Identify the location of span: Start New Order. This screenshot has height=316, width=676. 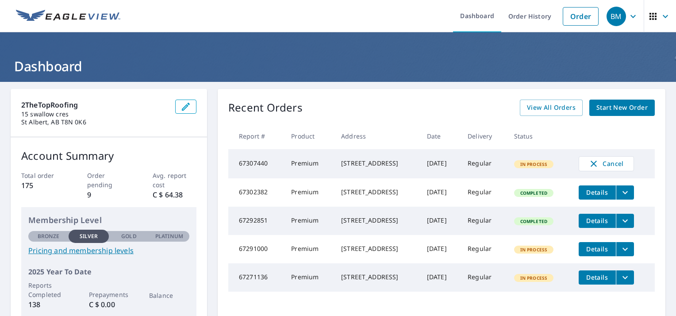
(622, 107).